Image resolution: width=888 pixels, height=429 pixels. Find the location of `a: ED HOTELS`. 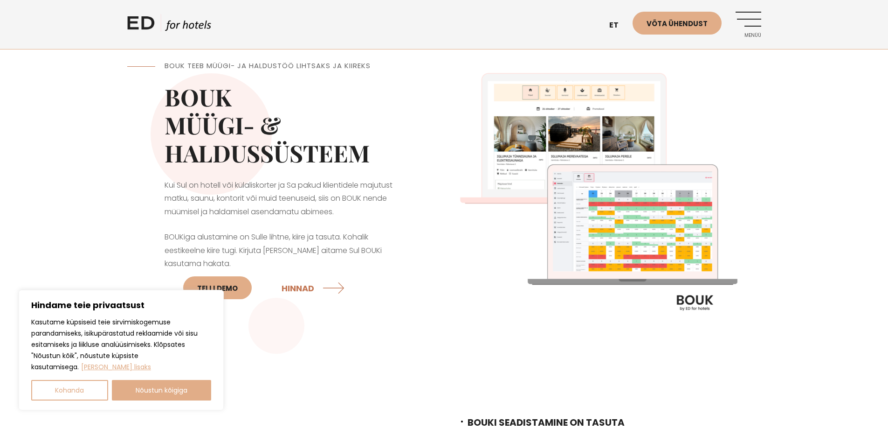

a: ED HOTELS is located at coordinates (169, 26).